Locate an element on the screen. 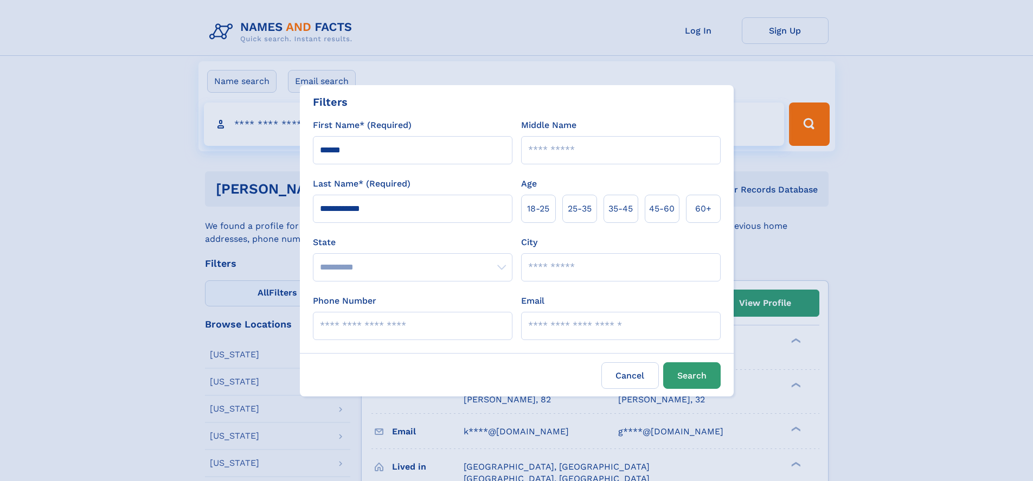  span: 25‑35 is located at coordinates (580, 209).